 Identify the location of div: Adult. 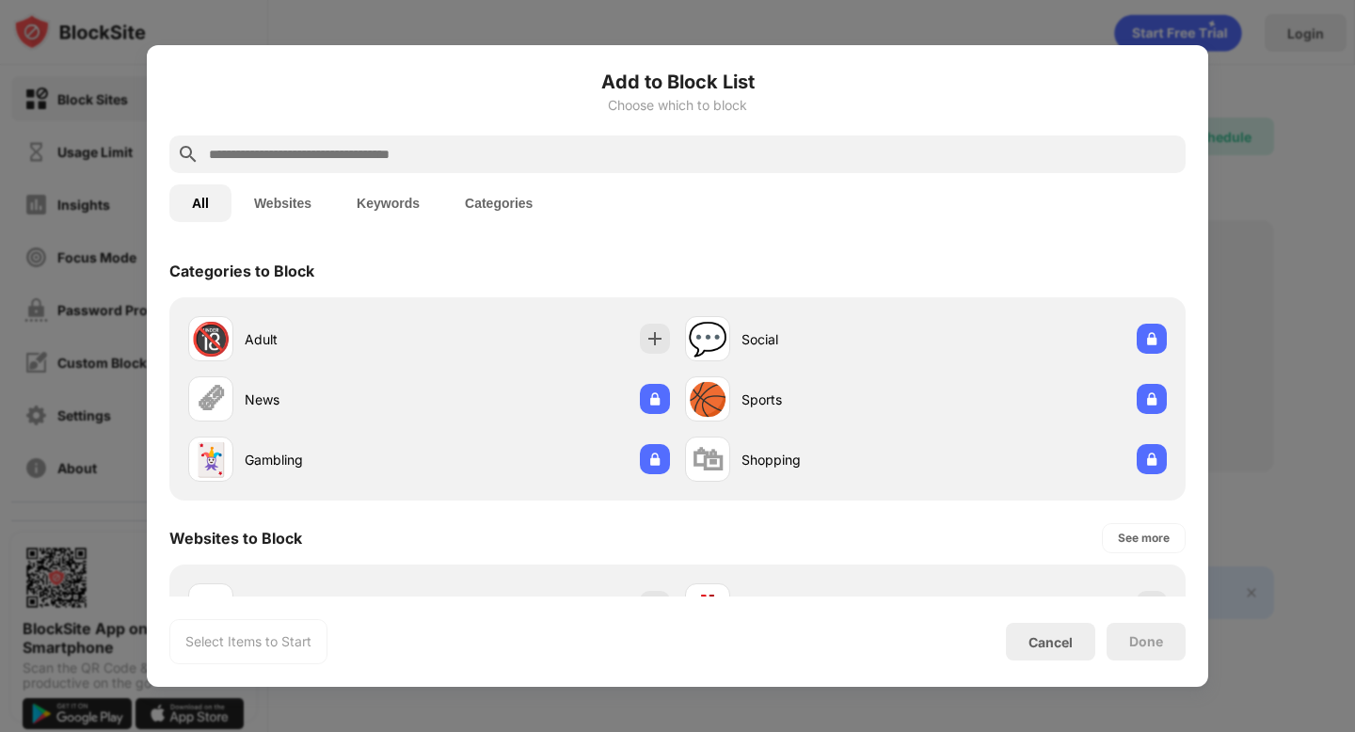
(337, 339).